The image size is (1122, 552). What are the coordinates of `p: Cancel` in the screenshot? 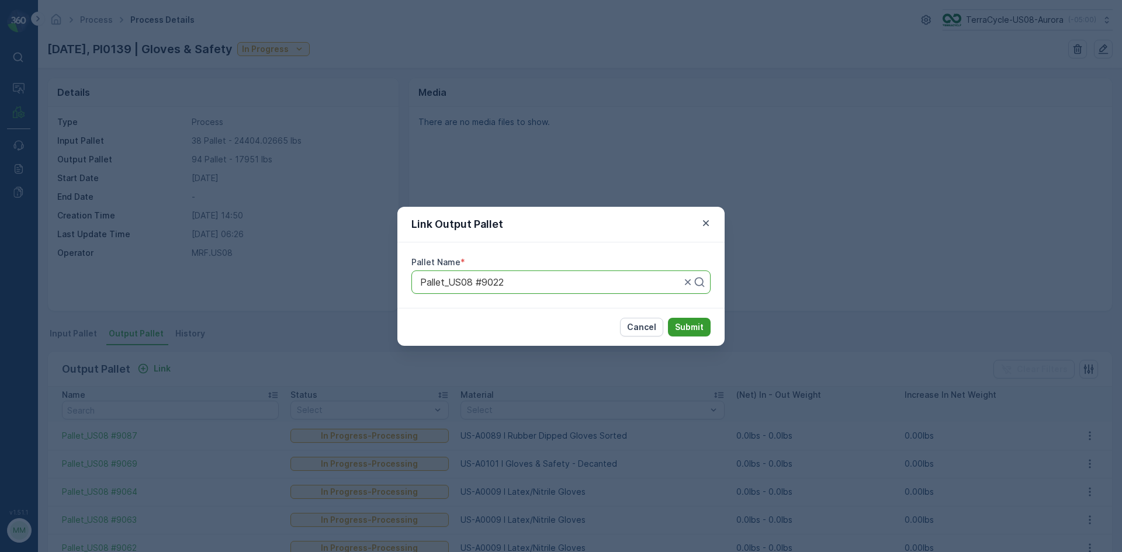 It's located at (641, 327).